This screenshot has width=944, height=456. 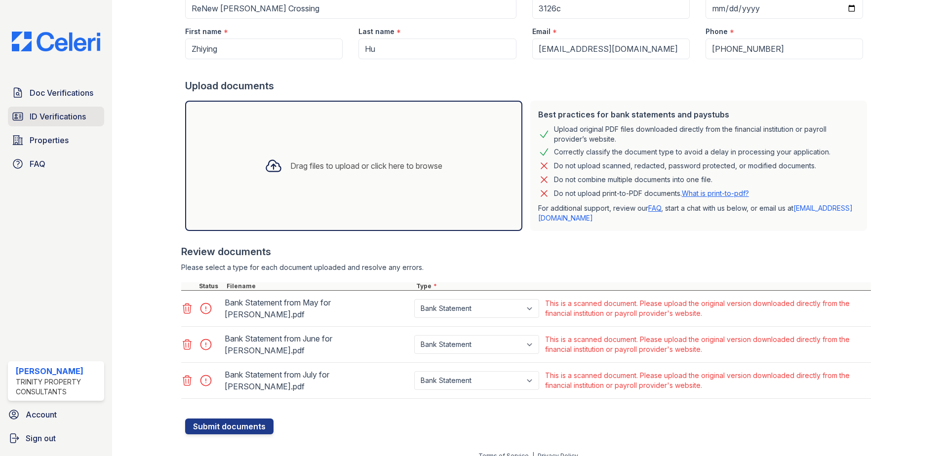 I want to click on a: Account, so click(x=56, y=415).